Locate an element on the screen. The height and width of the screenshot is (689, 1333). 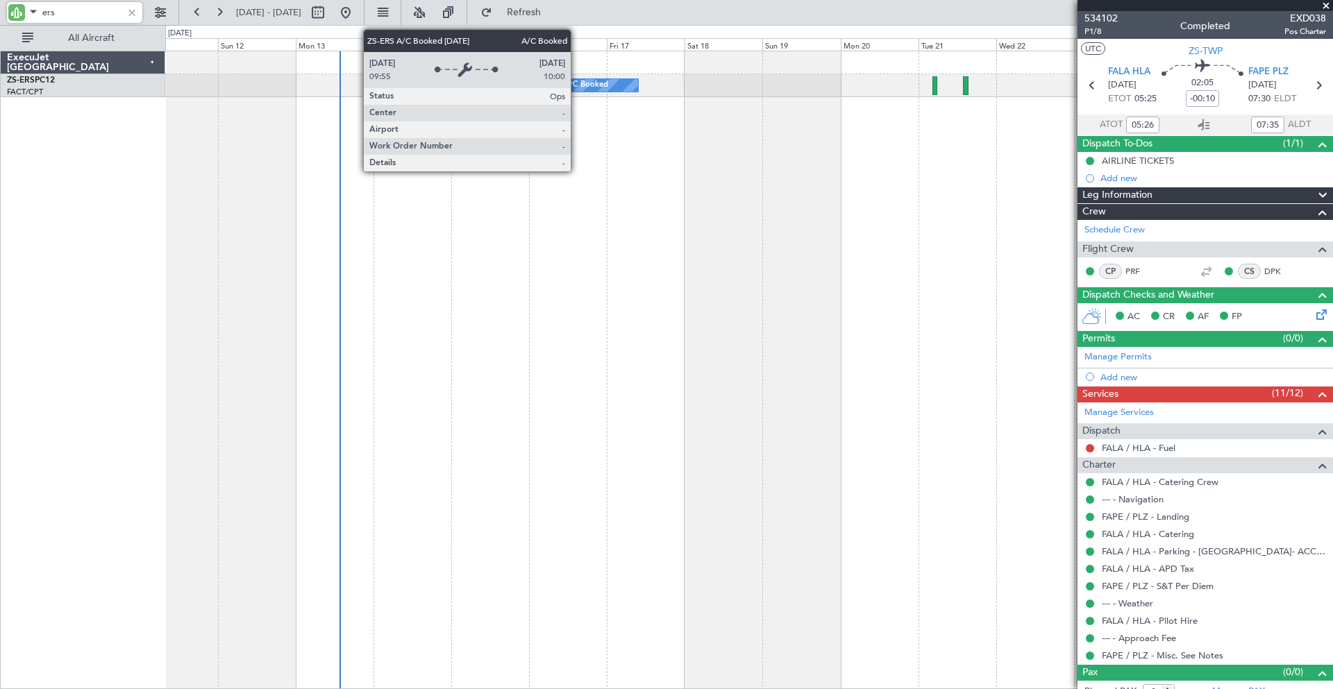
span: Dispatch To-Dos is located at coordinates (1117, 144).